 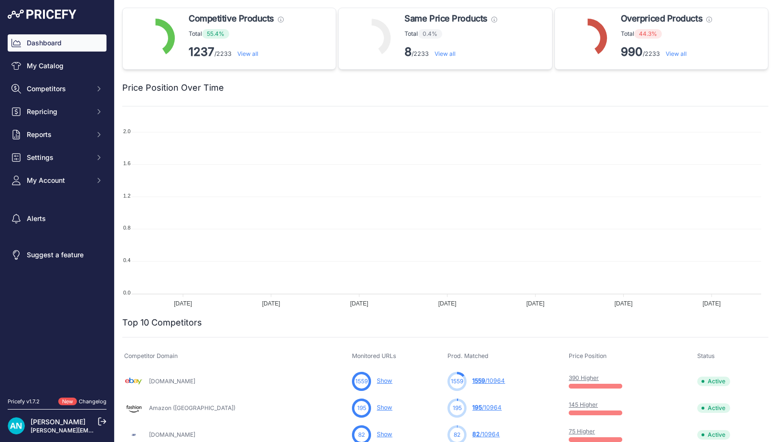 I want to click on span: 44.3%, so click(x=648, y=34).